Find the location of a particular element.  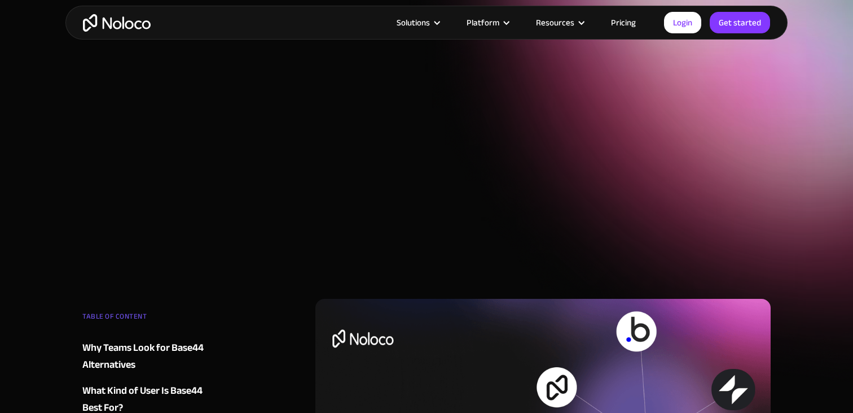

a: Login is located at coordinates (683, 23).